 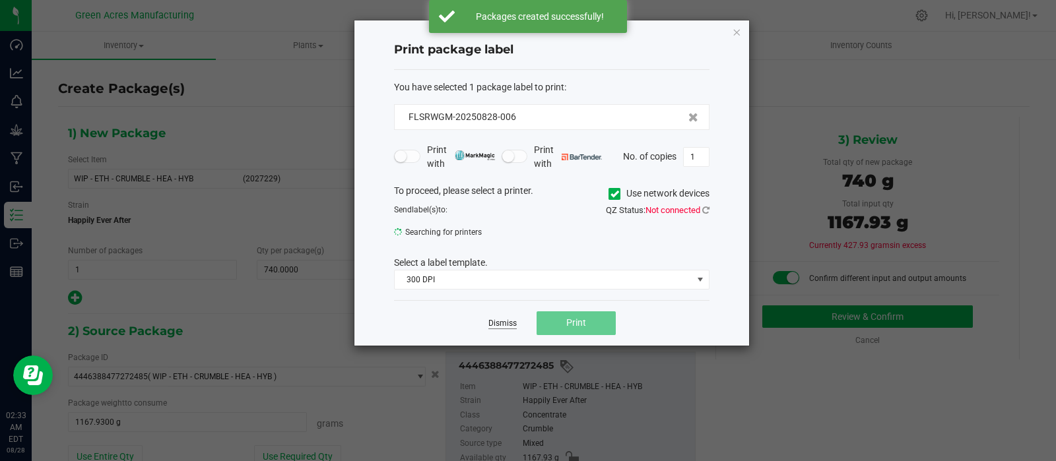 What do you see at coordinates (673, 210) in the screenshot?
I see `span: Not connected` at bounding box center [673, 210].